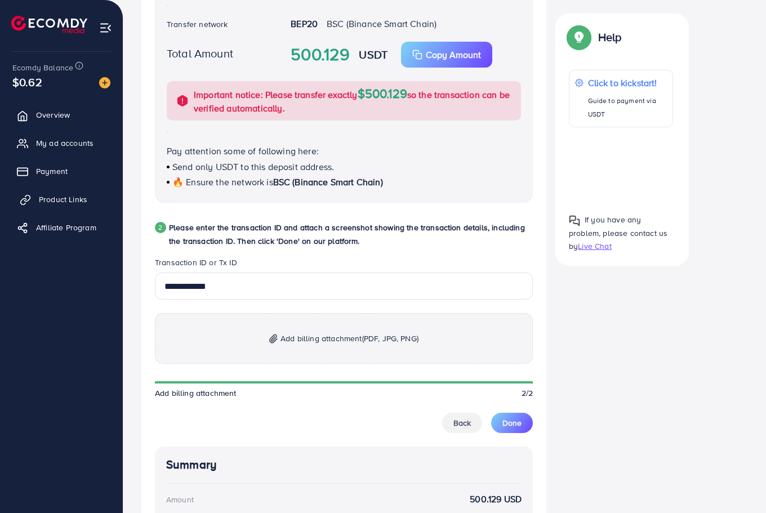 This screenshot has height=513, width=766. Describe the element at coordinates (373, 54) in the screenshot. I see `strong: USDT` at that location.